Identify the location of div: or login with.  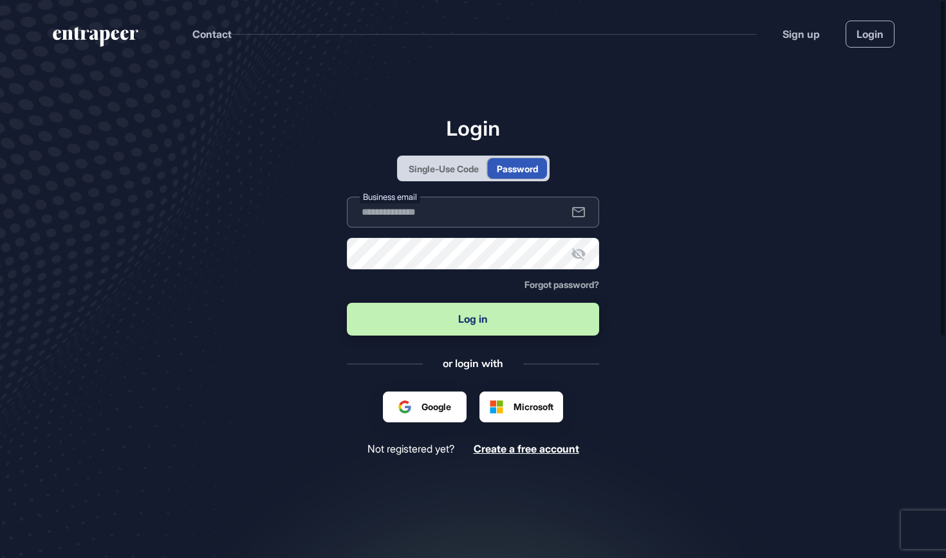
(473, 364).